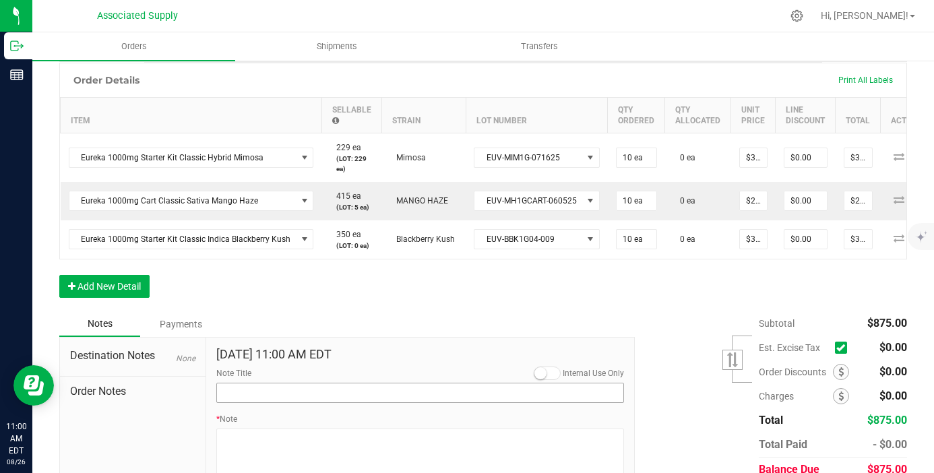 The height and width of the screenshot is (473, 934). Describe the element at coordinates (183, 201) in the screenshot. I see `span: Eureka 1000mg Cart Classic Sativa Mango Haze` at that location.